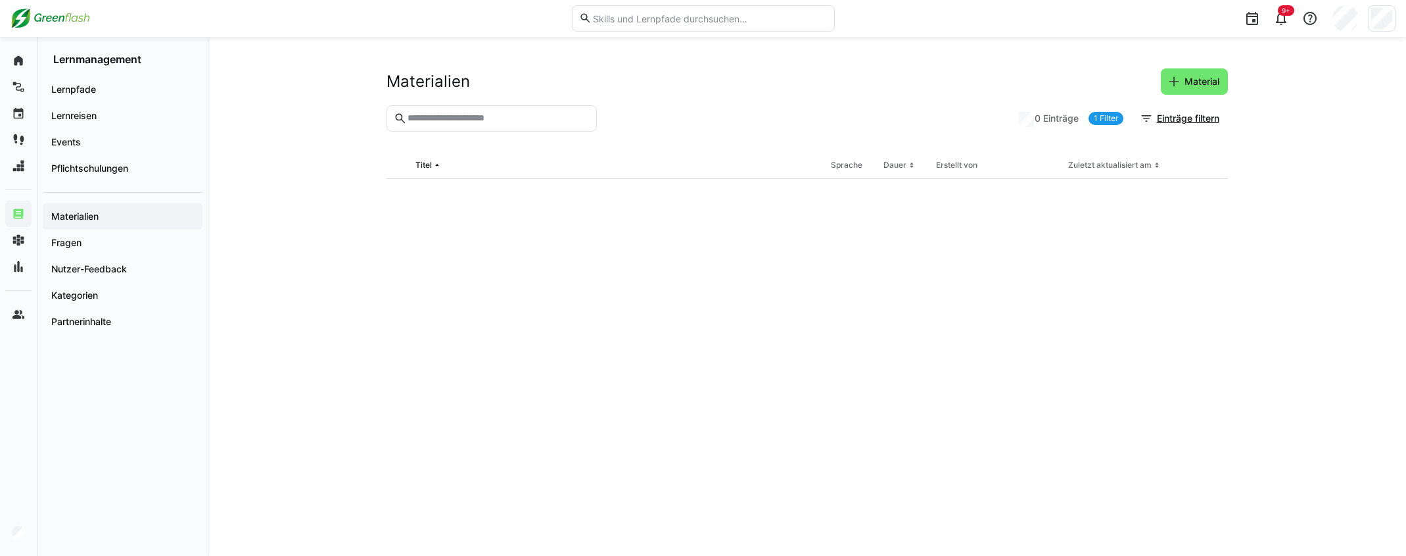 Image resolution: width=1406 pixels, height=556 pixels. I want to click on span: 0, so click(1037, 118).